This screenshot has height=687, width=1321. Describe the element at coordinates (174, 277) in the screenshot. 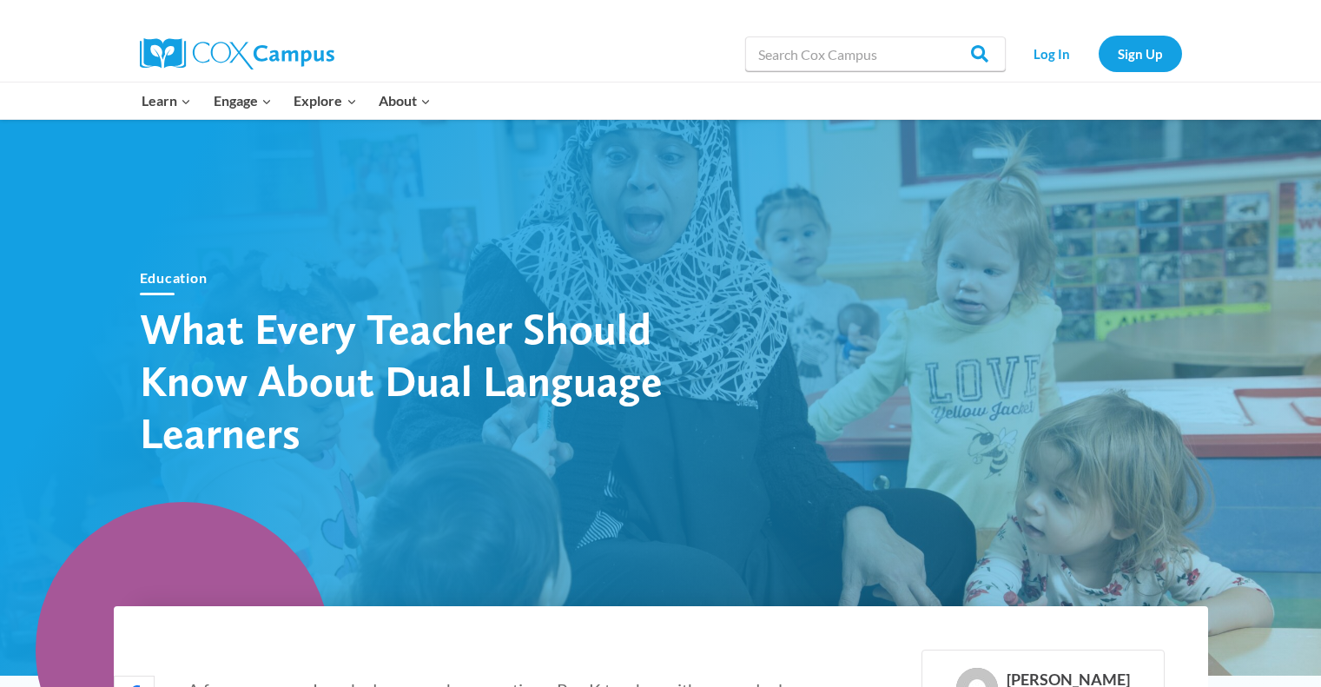

I see `a: Education` at that location.